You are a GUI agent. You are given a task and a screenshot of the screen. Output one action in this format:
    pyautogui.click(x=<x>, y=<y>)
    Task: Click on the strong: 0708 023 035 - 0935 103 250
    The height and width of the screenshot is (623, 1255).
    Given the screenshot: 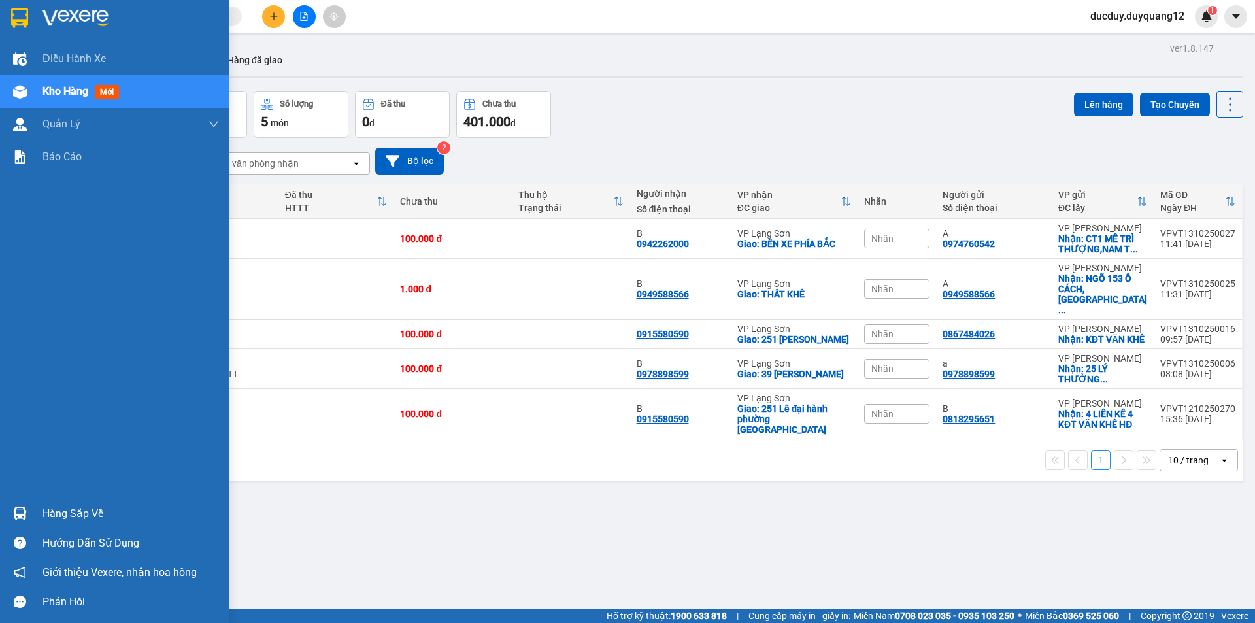 What is the action you would take?
    pyautogui.click(x=954, y=616)
    